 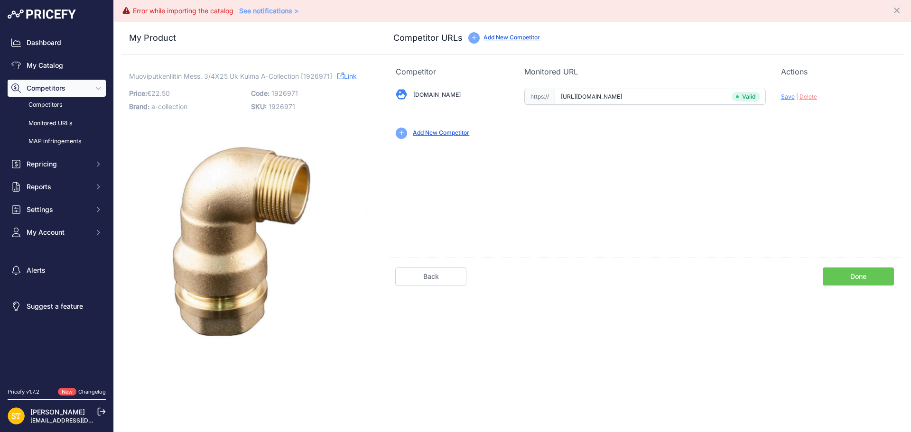 What do you see at coordinates (56, 205) in the screenshot?
I see `nav: Sidebar` at bounding box center [56, 205].